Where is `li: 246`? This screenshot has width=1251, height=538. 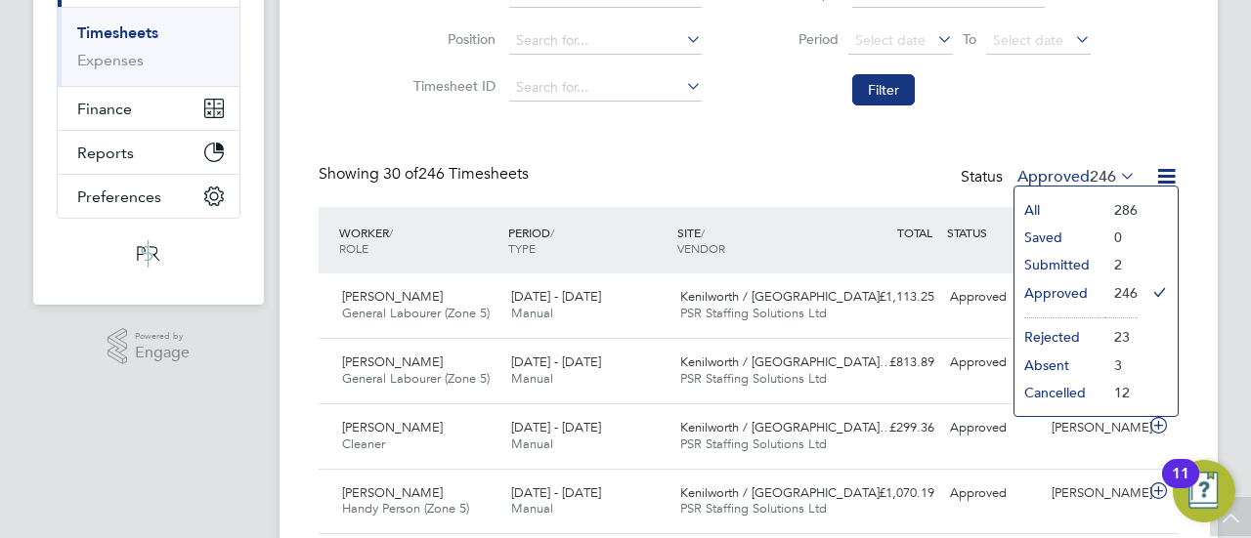
li: 246 is located at coordinates (1121, 293).